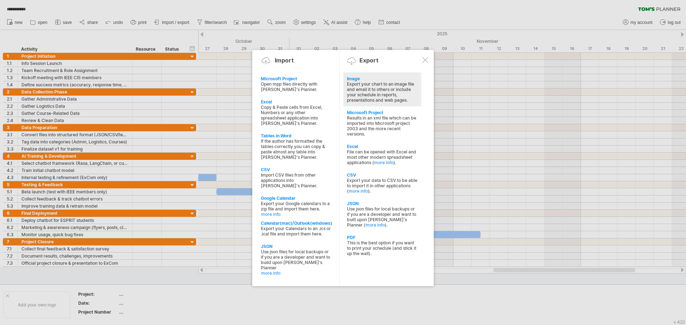 This screenshot has height=325, width=686. Describe the element at coordinates (382, 157) in the screenshot. I see `div: File can be opened with Excel and most other modern spreadsheet applications ( ).` at that location.